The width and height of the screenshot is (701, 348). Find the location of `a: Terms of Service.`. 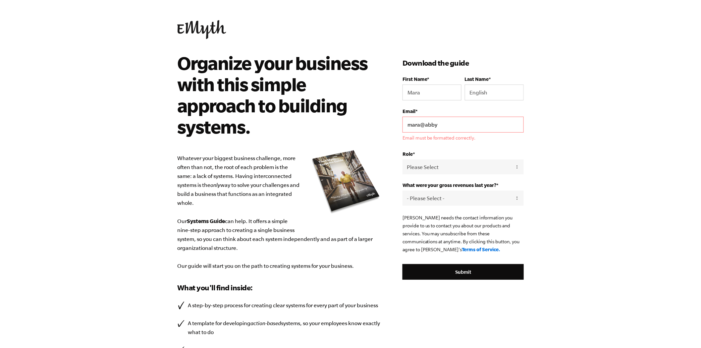

a: Terms of Service. is located at coordinates (481, 249).